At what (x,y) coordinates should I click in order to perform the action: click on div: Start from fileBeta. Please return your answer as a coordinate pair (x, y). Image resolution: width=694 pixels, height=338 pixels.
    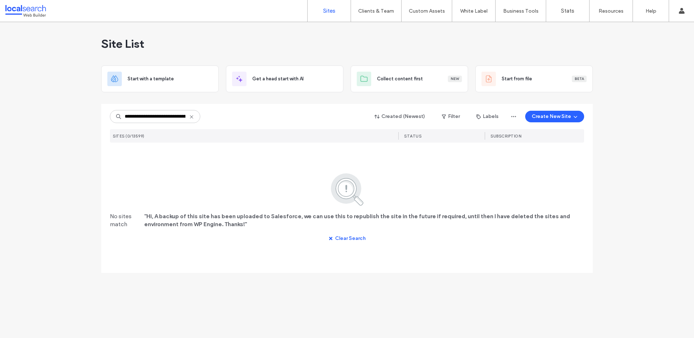
    Looking at the image, I should click on (534, 79).